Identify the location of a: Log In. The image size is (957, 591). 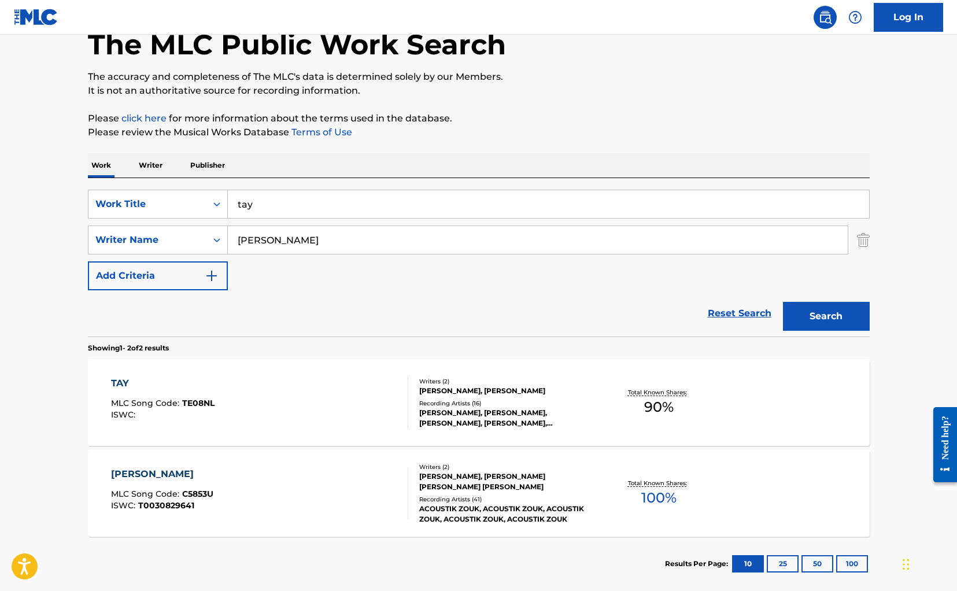
(909, 17).